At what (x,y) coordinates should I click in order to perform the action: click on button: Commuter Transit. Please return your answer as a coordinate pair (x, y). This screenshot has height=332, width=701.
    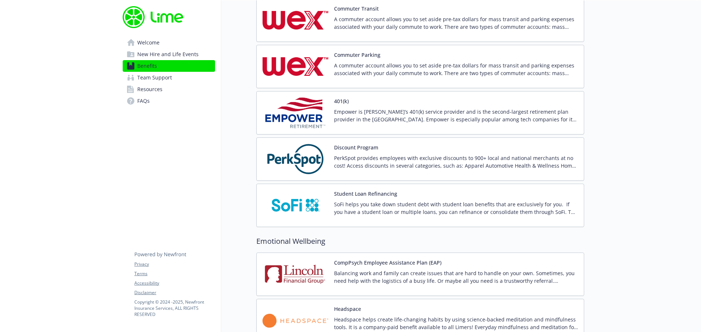
    Looking at the image, I should click on (356, 8).